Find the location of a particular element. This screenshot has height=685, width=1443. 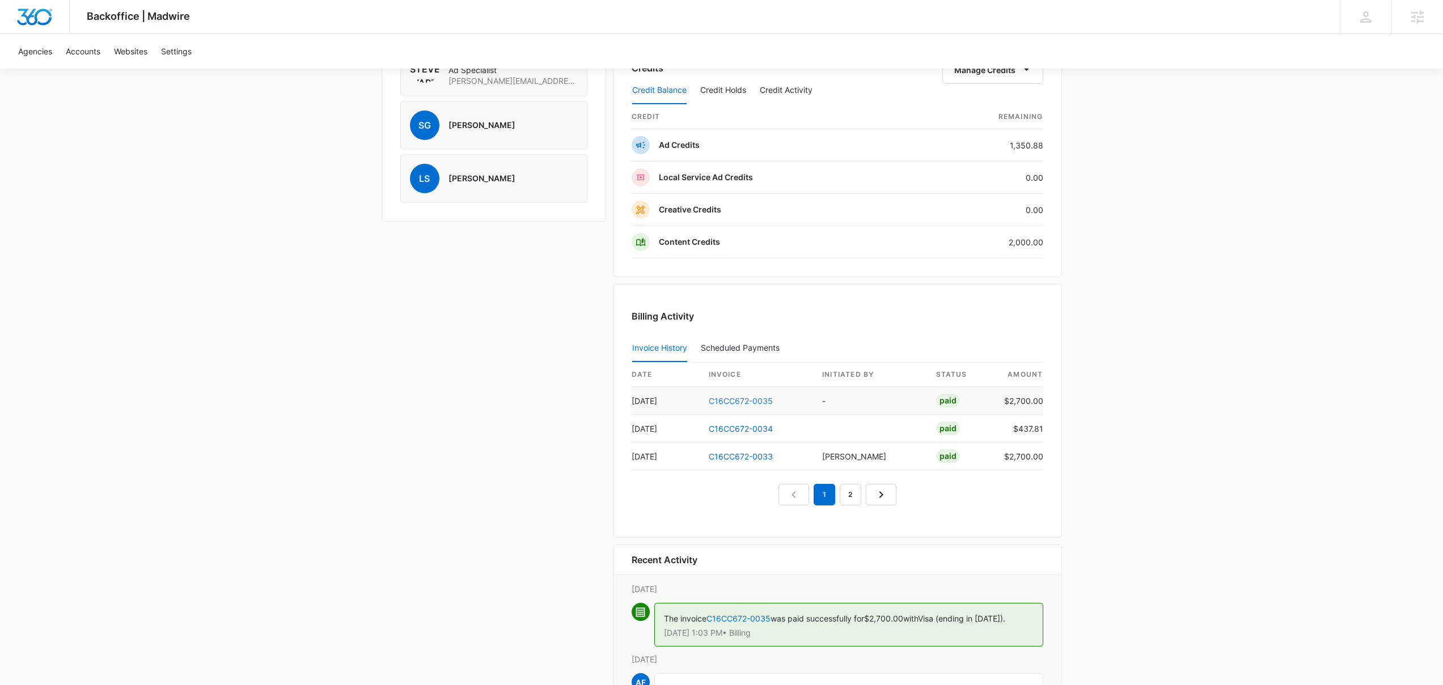

a: Agencies is located at coordinates (35, 51).